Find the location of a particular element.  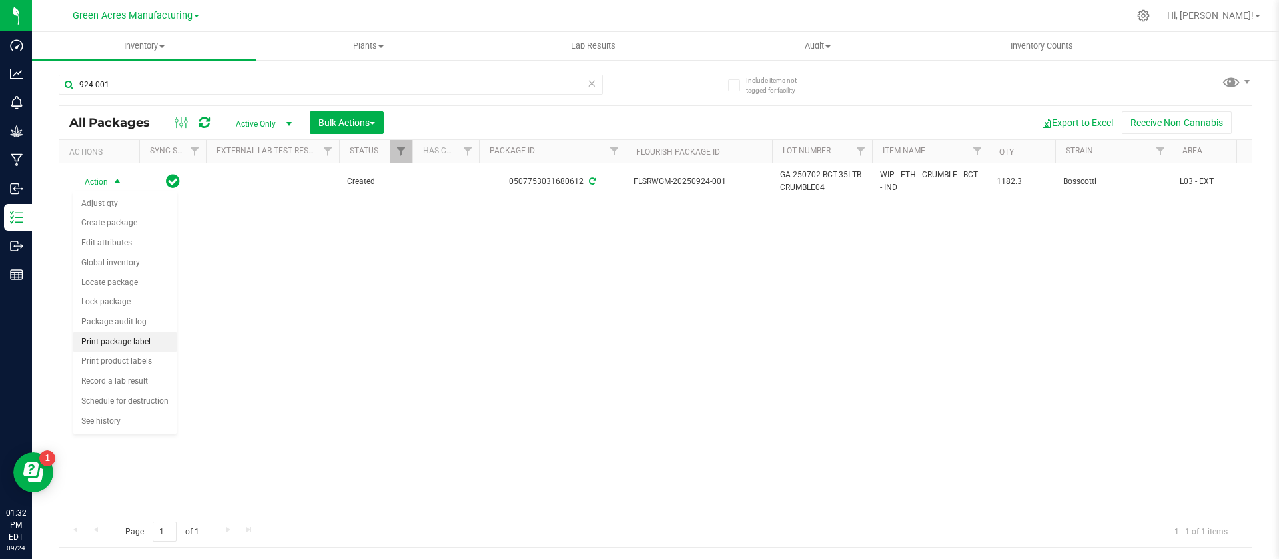

span: Page of 1 is located at coordinates (162, 532).